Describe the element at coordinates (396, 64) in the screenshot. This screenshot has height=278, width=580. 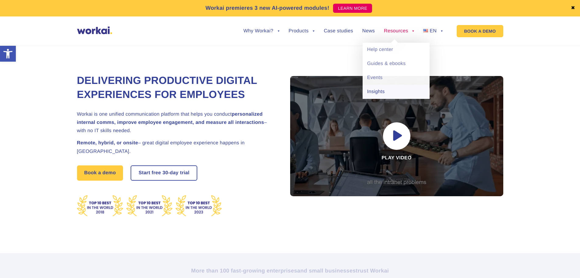
I see `a: Guides & ebooks` at that location.